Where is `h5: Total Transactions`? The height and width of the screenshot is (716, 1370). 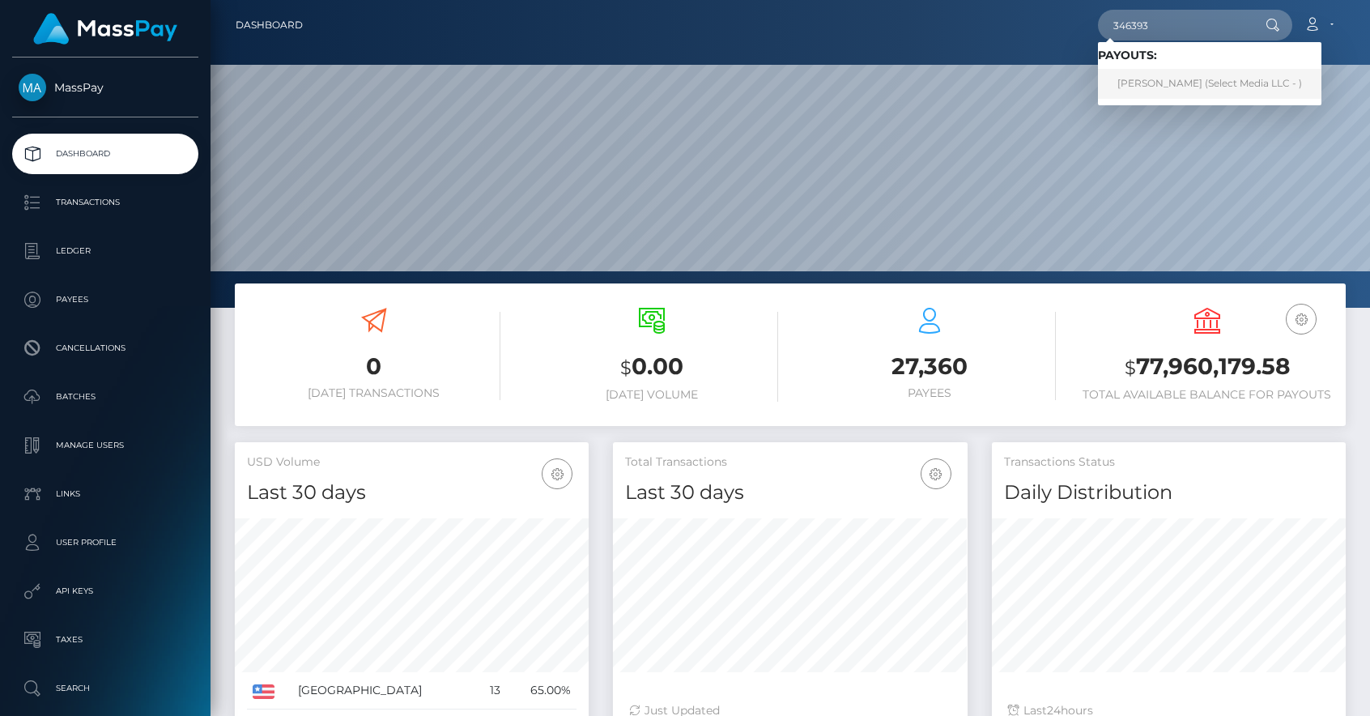
h5: Total Transactions is located at coordinates (789, 462).